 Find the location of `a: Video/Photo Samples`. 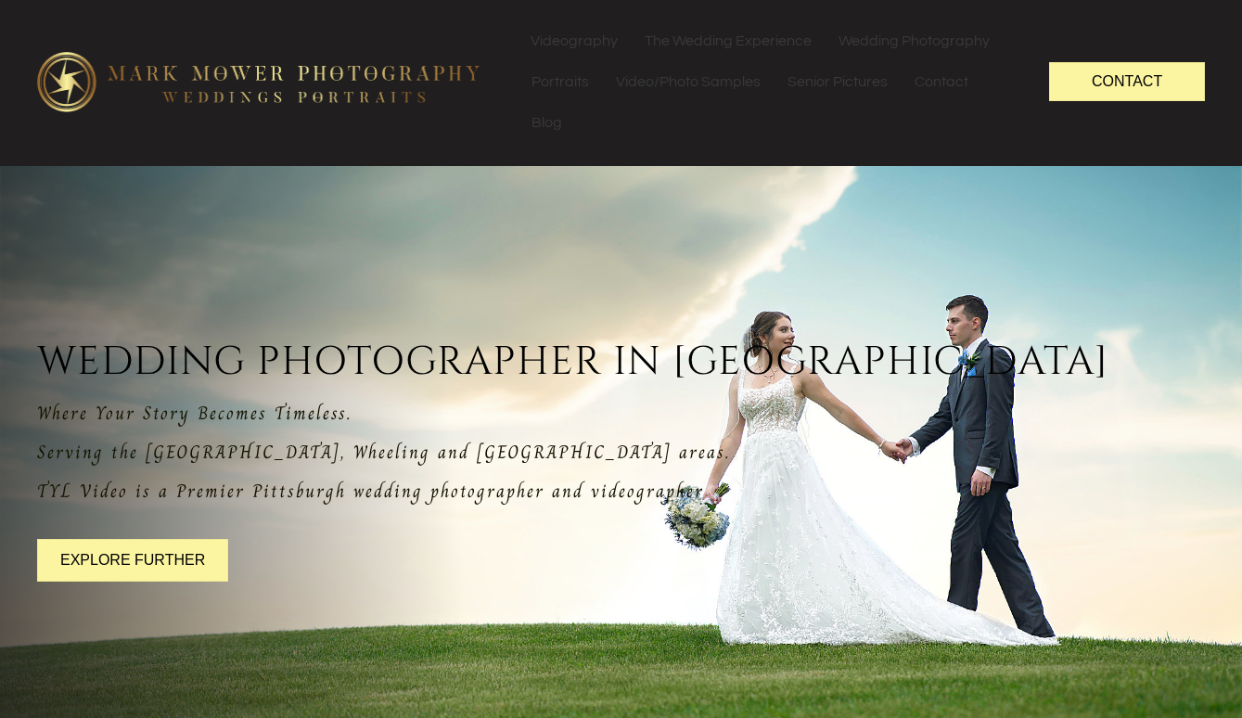

a: Video/Photo Samples is located at coordinates (688, 82).